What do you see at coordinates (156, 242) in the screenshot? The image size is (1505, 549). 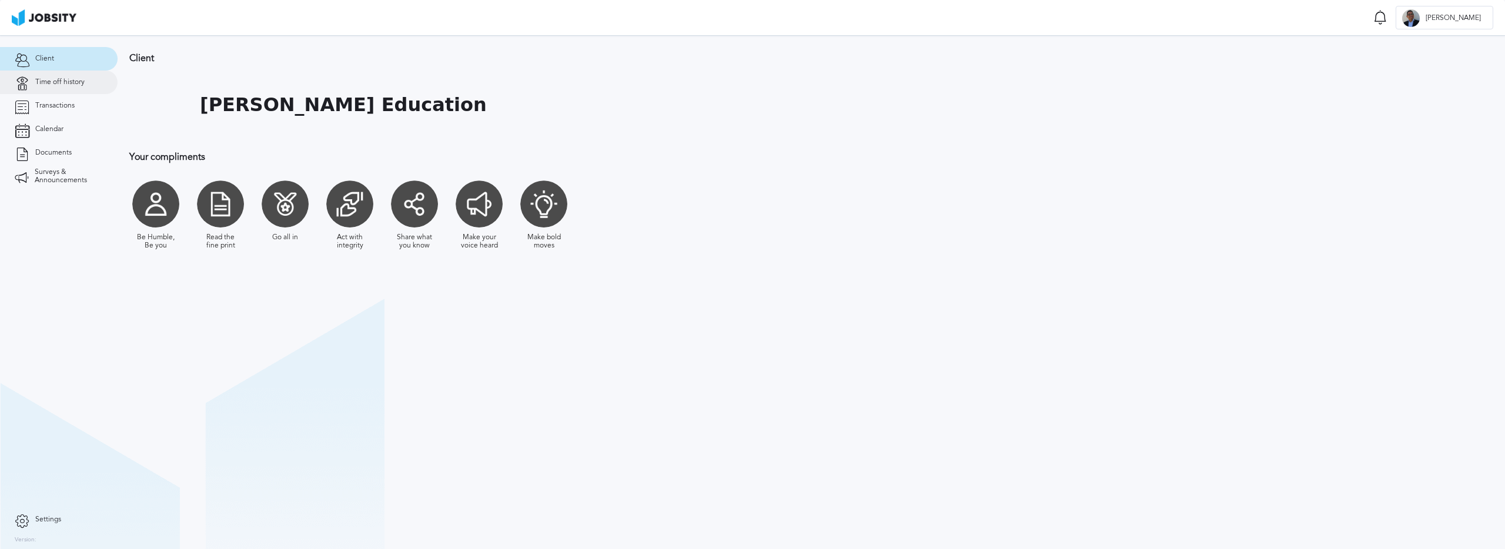 I see `div: Be Humble, Be you` at bounding box center [156, 242].